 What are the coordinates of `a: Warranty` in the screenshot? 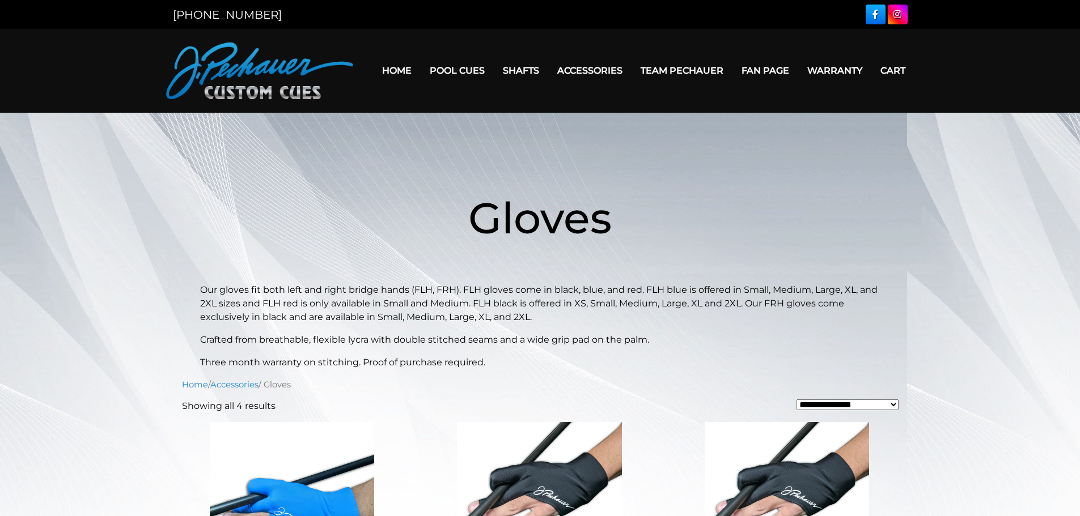 It's located at (834, 70).